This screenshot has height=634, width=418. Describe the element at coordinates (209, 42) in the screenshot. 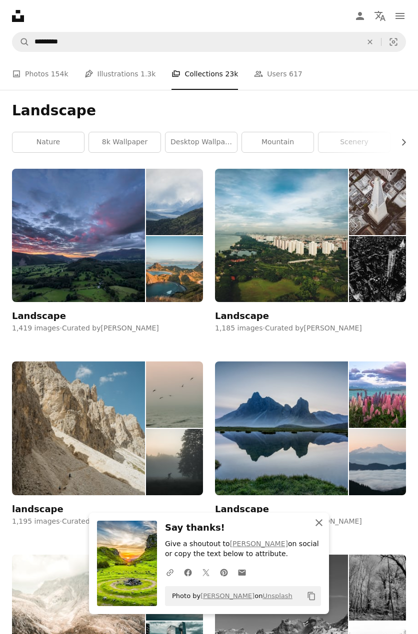

I see `form: Find visuals sitewide` at that location.